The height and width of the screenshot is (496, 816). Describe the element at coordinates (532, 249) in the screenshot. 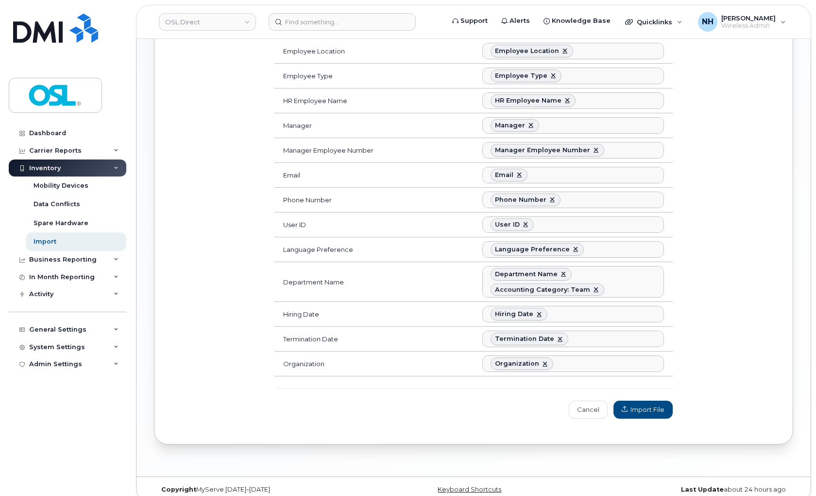

I see `div: Language Preference` at that location.